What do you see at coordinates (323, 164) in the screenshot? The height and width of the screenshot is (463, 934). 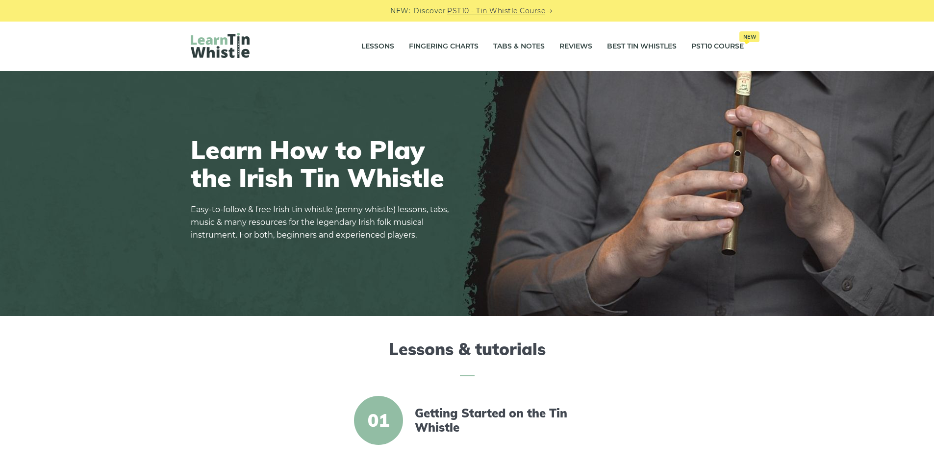 I see `h1: Learn How to Play the Irish Tin Whistle` at bounding box center [323, 164].